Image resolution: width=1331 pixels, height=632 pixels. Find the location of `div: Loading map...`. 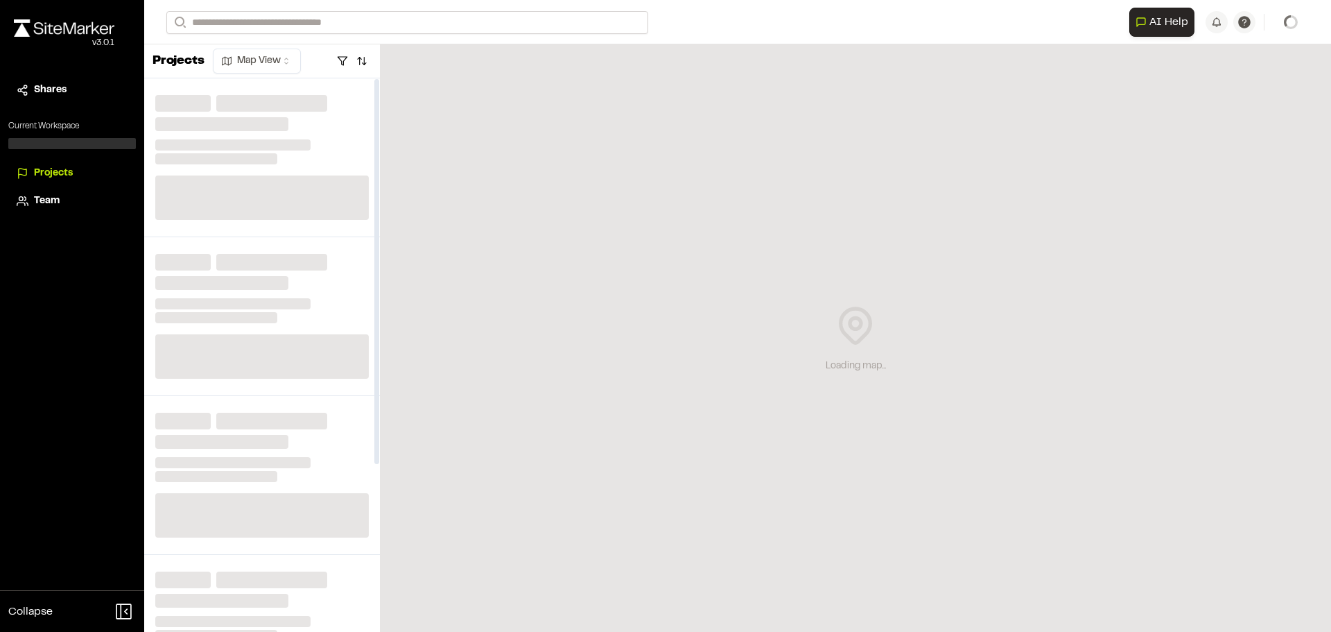

div: Loading map... is located at coordinates (856, 366).